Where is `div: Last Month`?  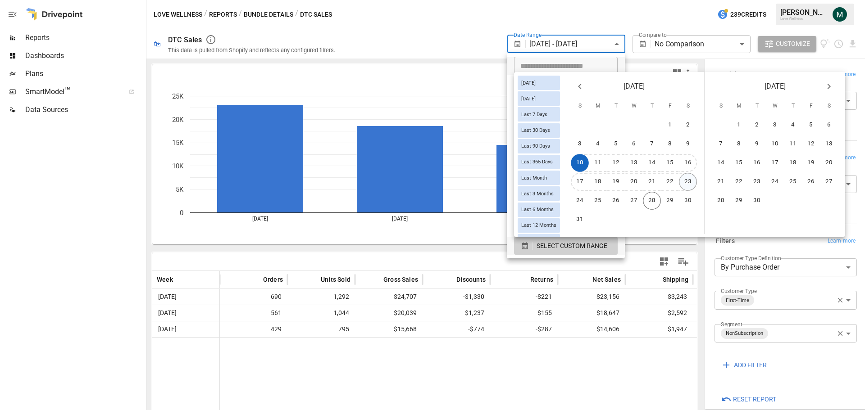 div: Last Month is located at coordinates (539, 178).